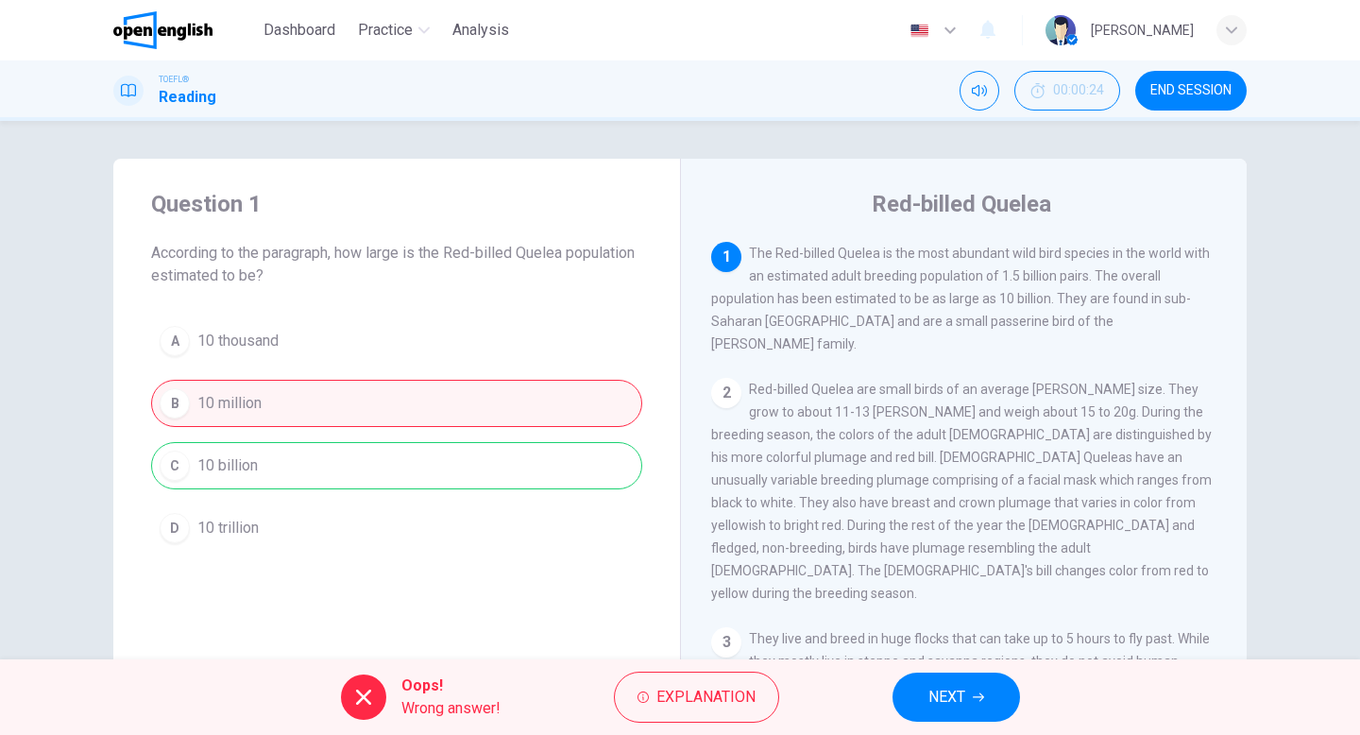 The width and height of the screenshot is (1360, 735). Describe the element at coordinates (706, 697) in the screenshot. I see `span: Explanation` at that location.